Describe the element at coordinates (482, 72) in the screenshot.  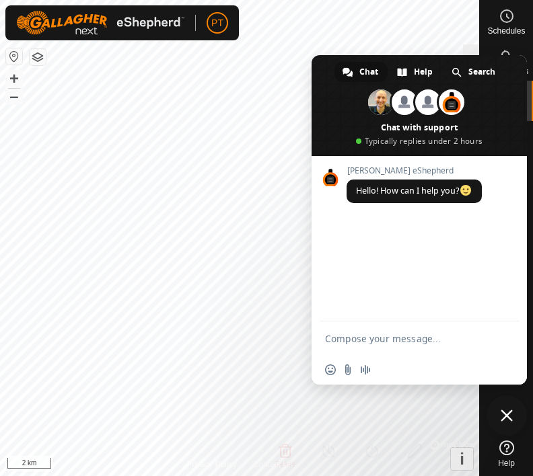
I see `span: Search` at that location.